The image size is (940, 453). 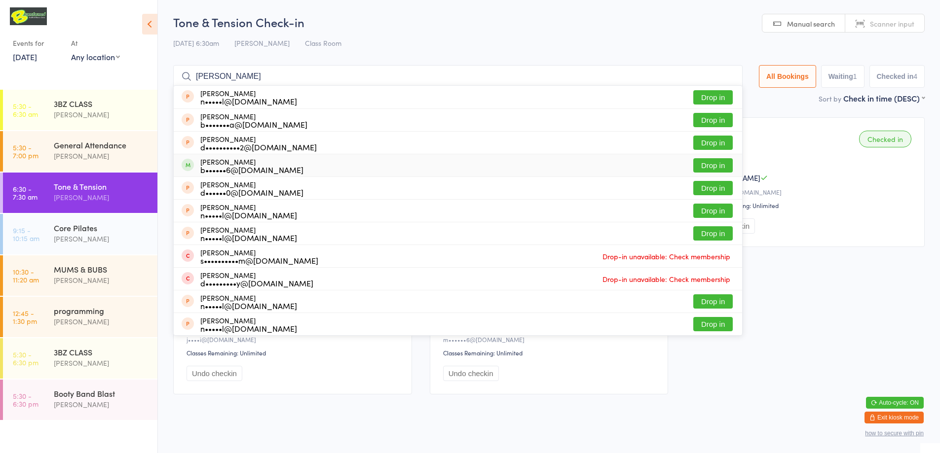 I want to click on button: Checked in4, so click(x=897, y=76).